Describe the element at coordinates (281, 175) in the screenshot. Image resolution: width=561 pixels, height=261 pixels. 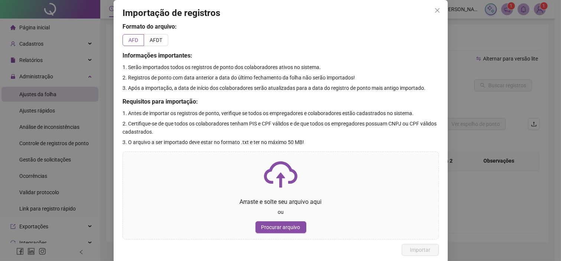
I see `span: cloud-upload` at that location.